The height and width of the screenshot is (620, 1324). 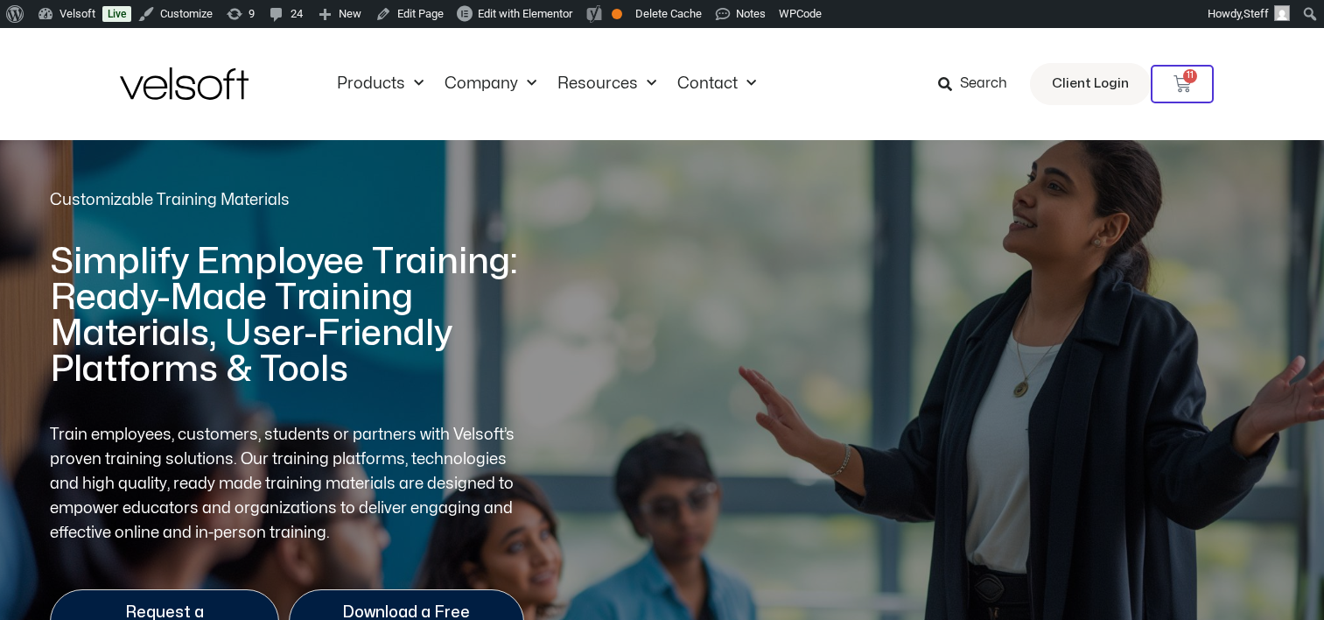 What do you see at coordinates (717, 84) in the screenshot?
I see `a: ContactMenu Toggle` at bounding box center [717, 84].